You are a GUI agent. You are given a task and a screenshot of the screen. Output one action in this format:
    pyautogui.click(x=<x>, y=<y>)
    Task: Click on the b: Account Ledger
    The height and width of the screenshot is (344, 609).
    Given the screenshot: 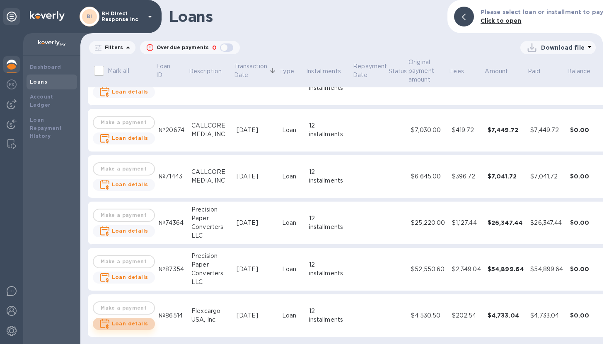 What is the action you would take?
    pyautogui.click(x=41, y=101)
    